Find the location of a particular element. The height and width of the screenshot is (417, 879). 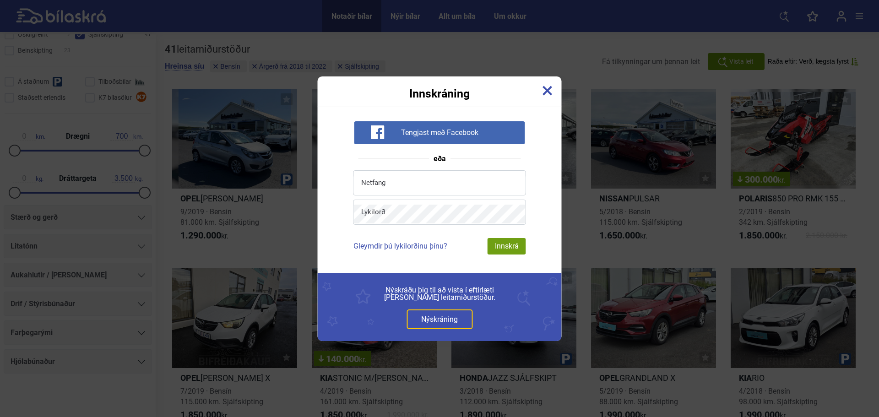

div: Innskráning is located at coordinates (439, 88).